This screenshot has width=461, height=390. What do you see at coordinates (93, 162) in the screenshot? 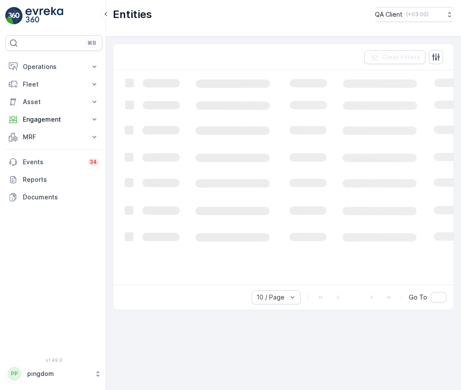
I see `p: 34` at bounding box center [93, 162].